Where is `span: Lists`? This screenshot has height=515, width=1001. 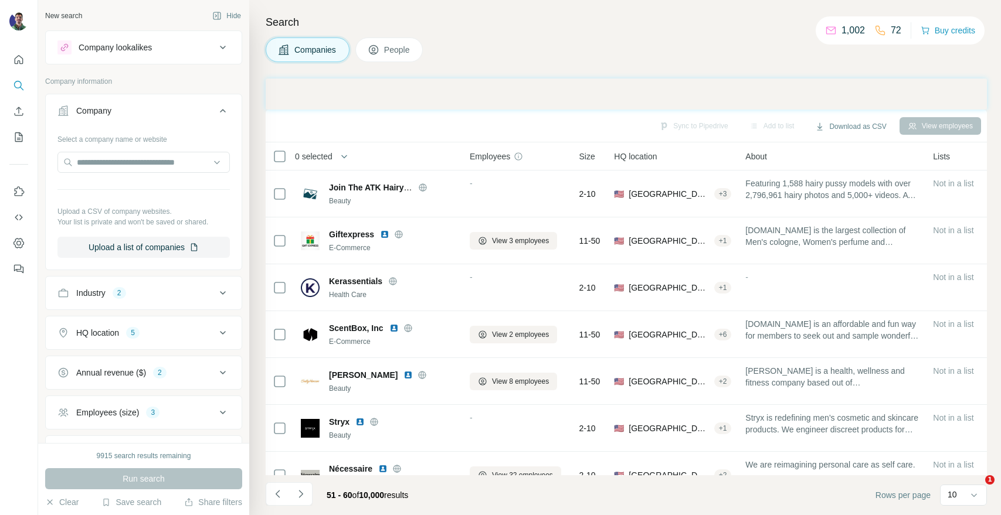 span: Lists is located at coordinates (941, 157).